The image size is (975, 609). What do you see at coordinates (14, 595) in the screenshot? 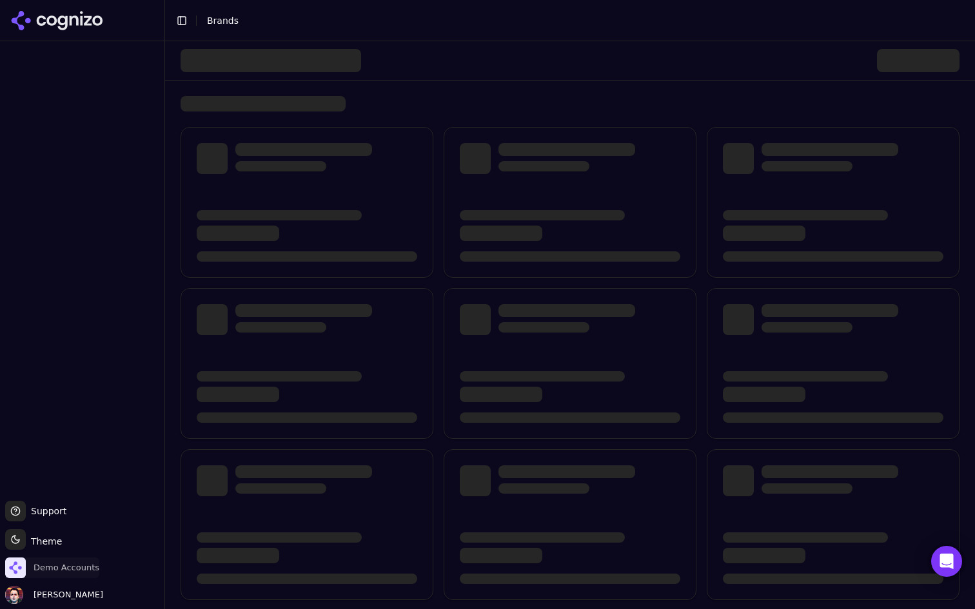
I see `img: Deniz Ozcan` at bounding box center [14, 595].